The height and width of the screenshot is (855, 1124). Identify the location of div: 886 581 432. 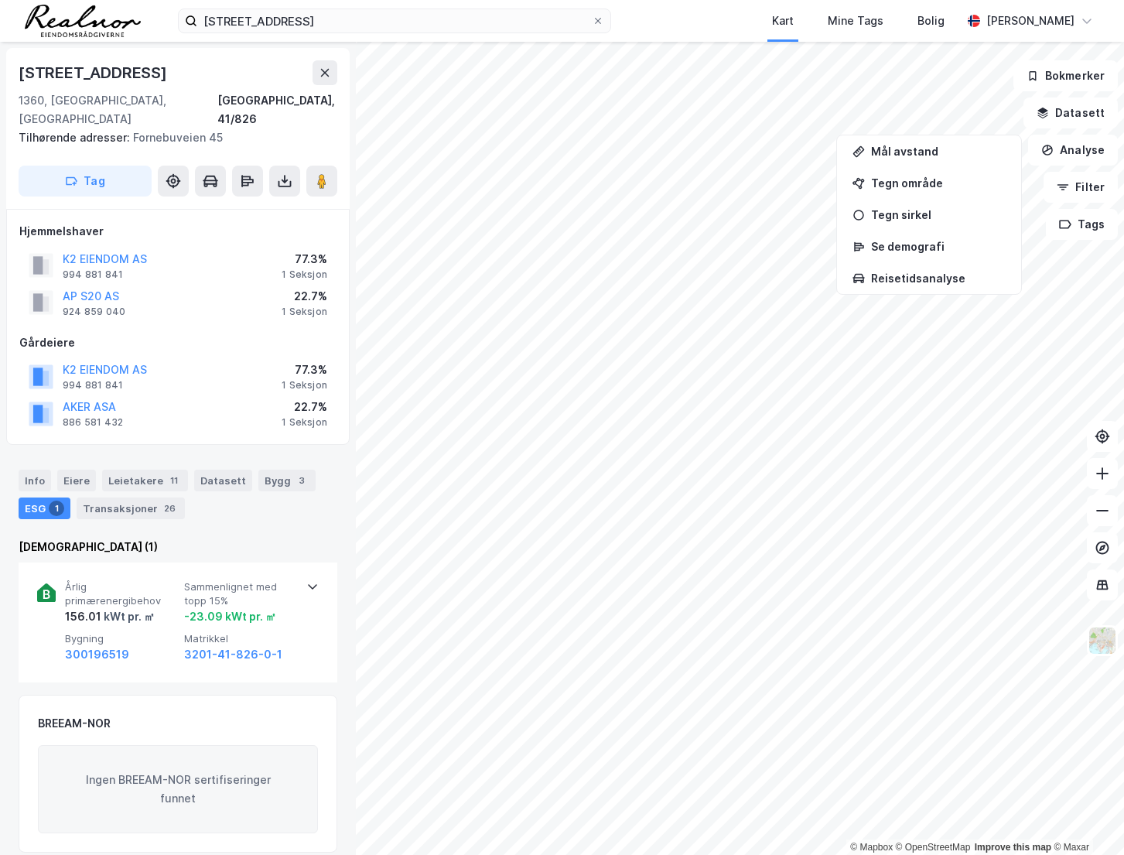
(93, 423).